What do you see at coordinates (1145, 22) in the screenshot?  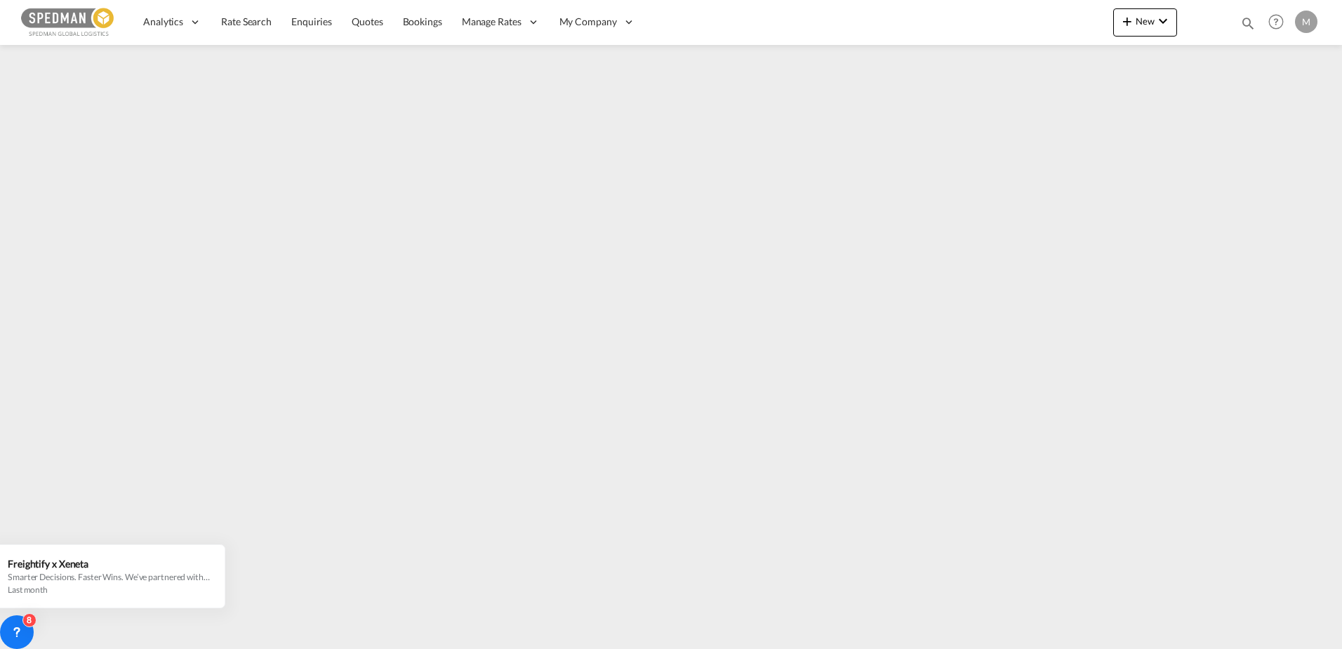 I see `button: icon-plus 400-fgNewicon-chevron-down` at bounding box center [1145, 22].